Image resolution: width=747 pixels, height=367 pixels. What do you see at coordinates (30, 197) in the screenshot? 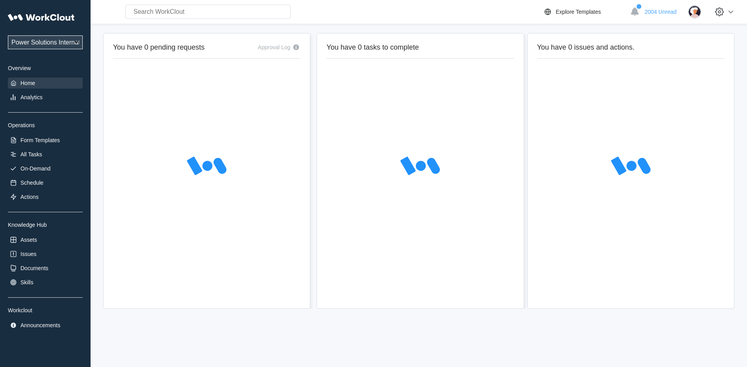
I see `div: Actions` at bounding box center [30, 197].